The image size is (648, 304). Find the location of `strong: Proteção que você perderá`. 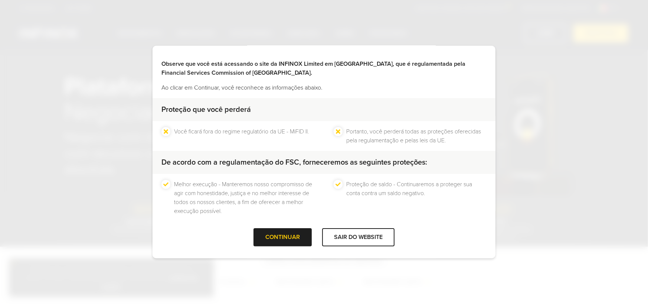

strong: Proteção que você perderá is located at coordinates (206, 109).